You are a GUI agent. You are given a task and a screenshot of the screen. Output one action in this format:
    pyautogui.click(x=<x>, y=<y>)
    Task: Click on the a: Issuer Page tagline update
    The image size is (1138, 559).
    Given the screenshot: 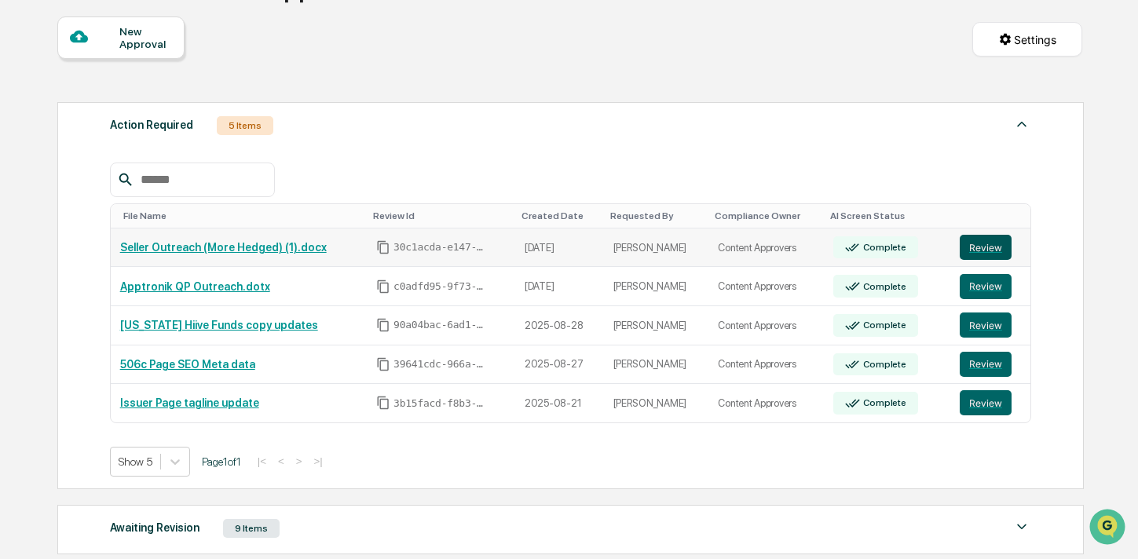 What is the action you would take?
    pyautogui.click(x=189, y=403)
    